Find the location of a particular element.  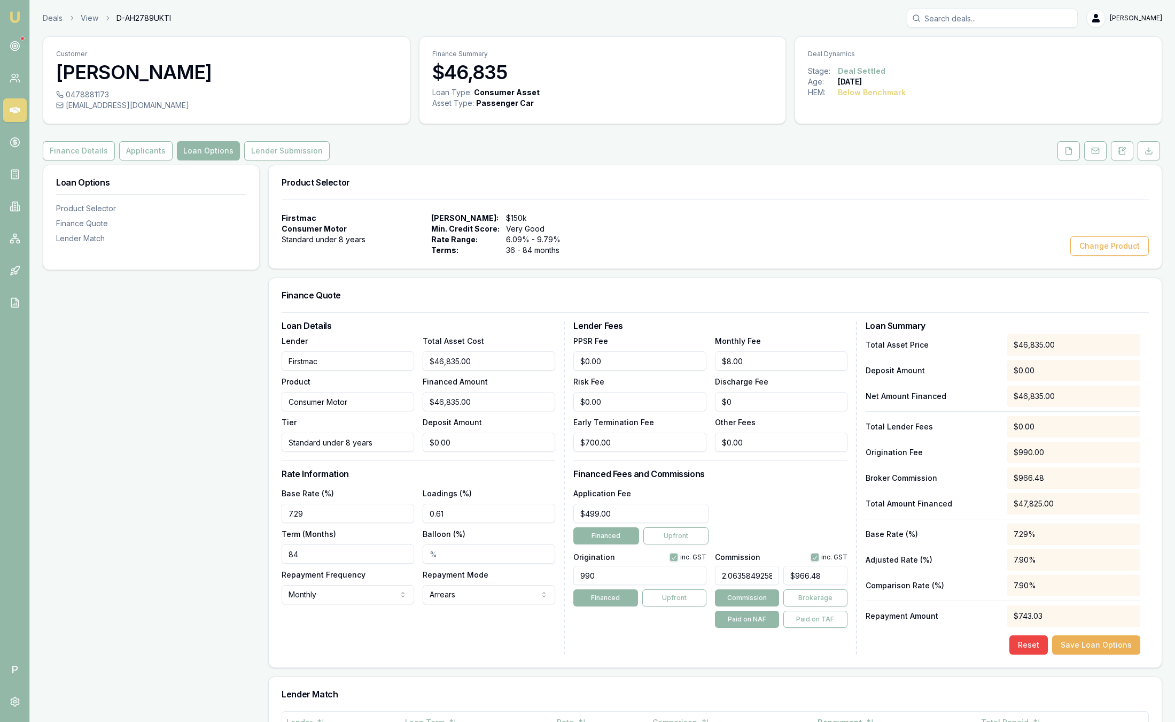

div: Asset Type : is located at coordinates (453, 103).